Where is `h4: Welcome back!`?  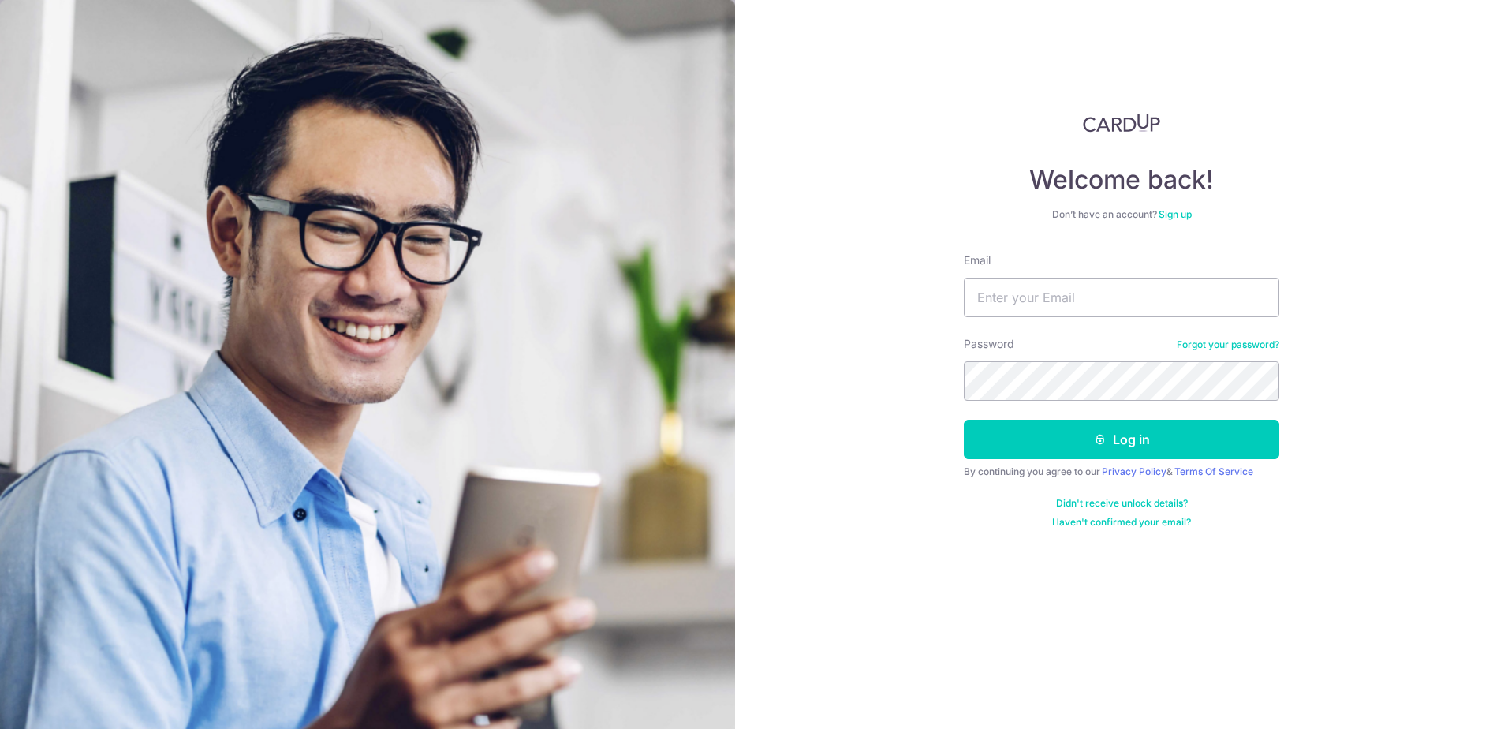
h4: Welcome back! is located at coordinates (1122, 180).